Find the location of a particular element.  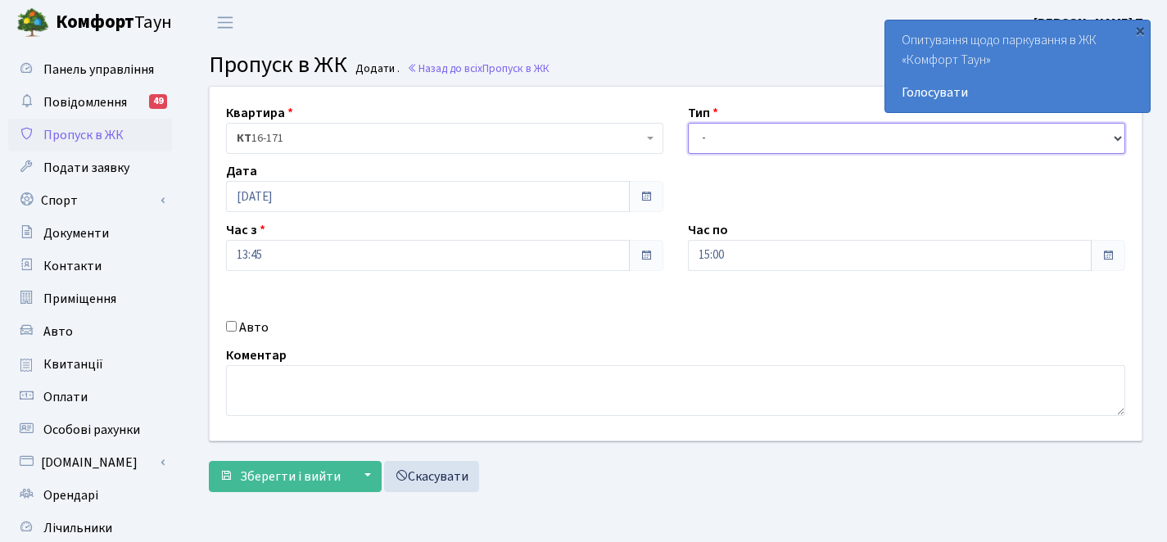

b: КТ is located at coordinates (244, 138).